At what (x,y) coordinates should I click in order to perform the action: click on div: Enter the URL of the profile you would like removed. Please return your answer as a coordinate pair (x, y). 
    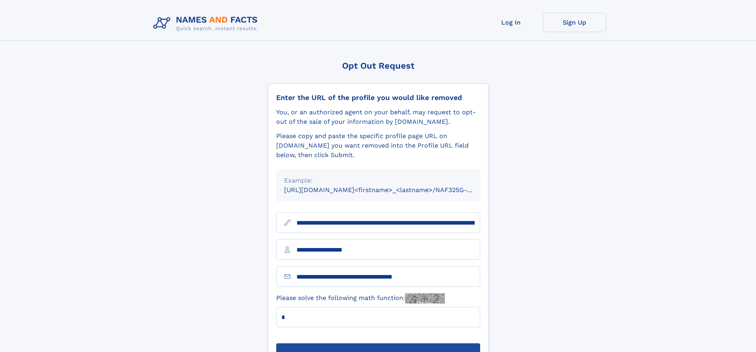
    Looking at the image, I should click on (378, 98).